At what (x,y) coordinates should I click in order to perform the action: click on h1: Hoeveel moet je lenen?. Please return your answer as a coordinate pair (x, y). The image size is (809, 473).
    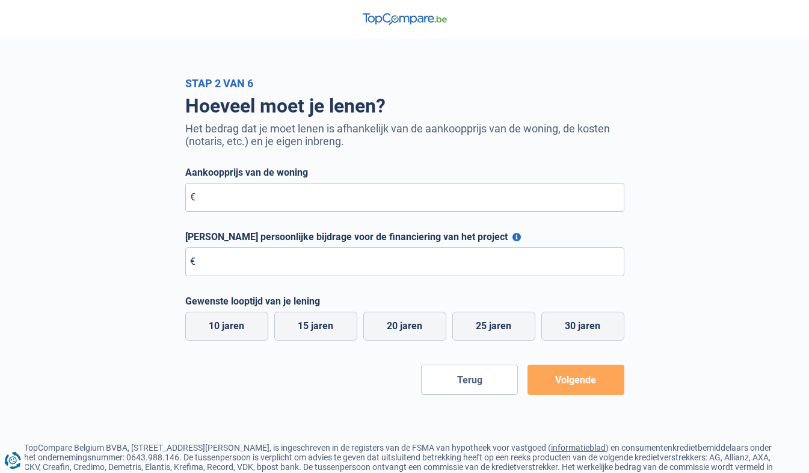
    Looking at the image, I should click on (405, 106).